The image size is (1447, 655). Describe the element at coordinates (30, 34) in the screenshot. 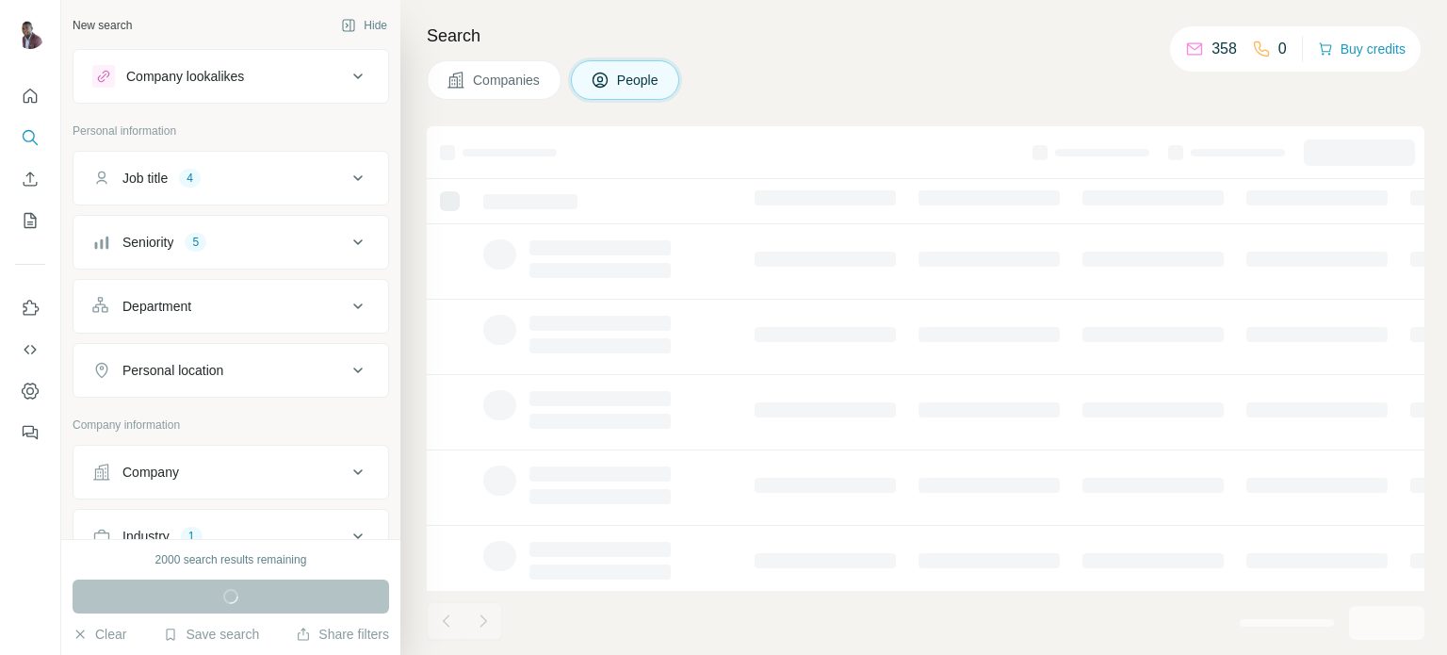

I see `img: Avatar` at that location.